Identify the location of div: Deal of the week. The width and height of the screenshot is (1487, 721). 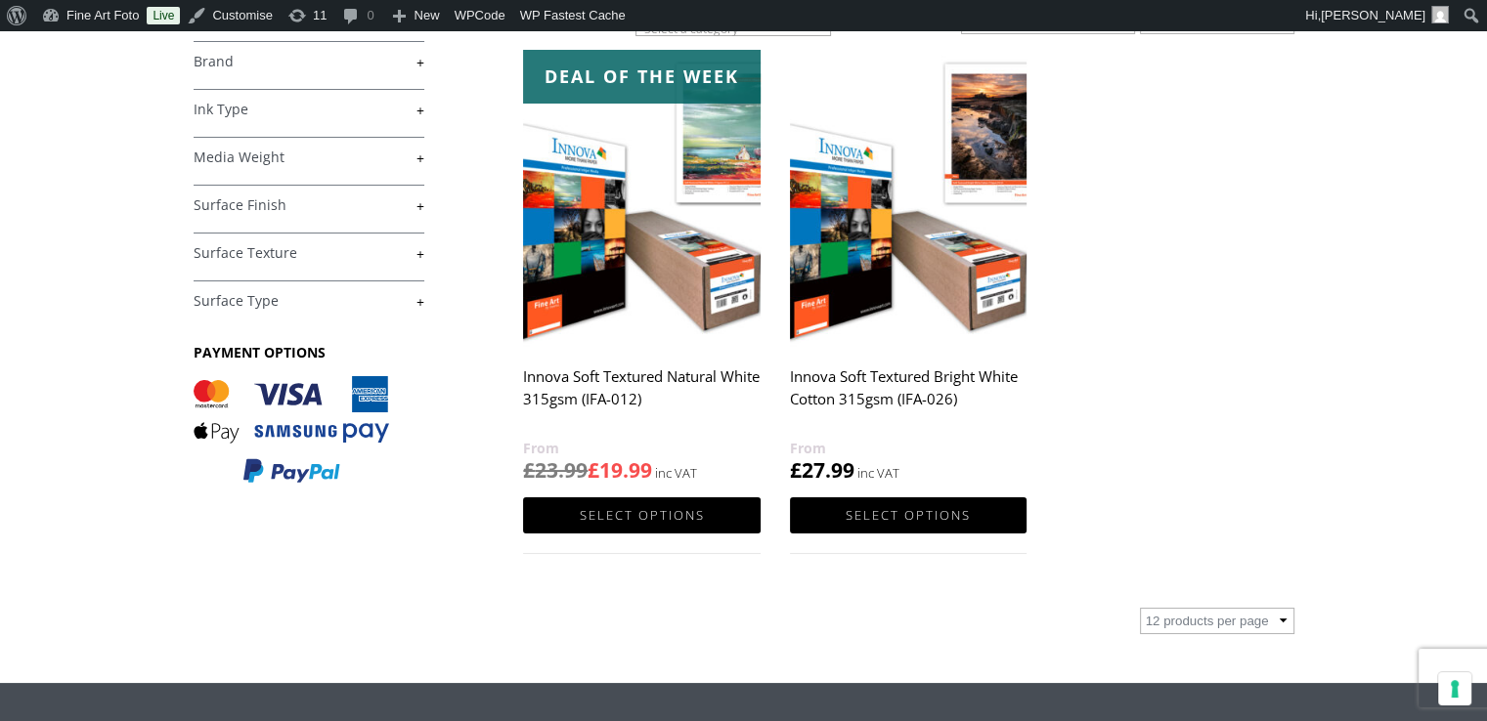
(641, 76).